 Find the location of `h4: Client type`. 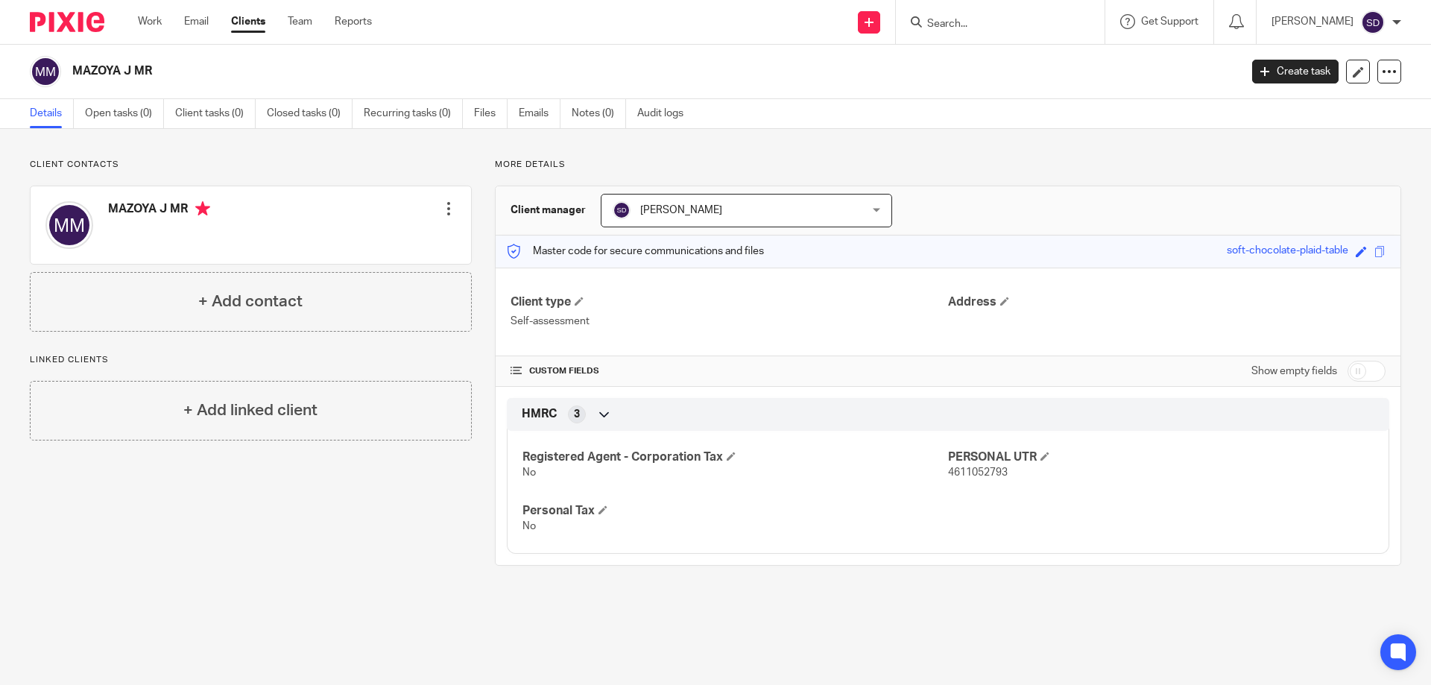

h4: Client type is located at coordinates (729, 302).